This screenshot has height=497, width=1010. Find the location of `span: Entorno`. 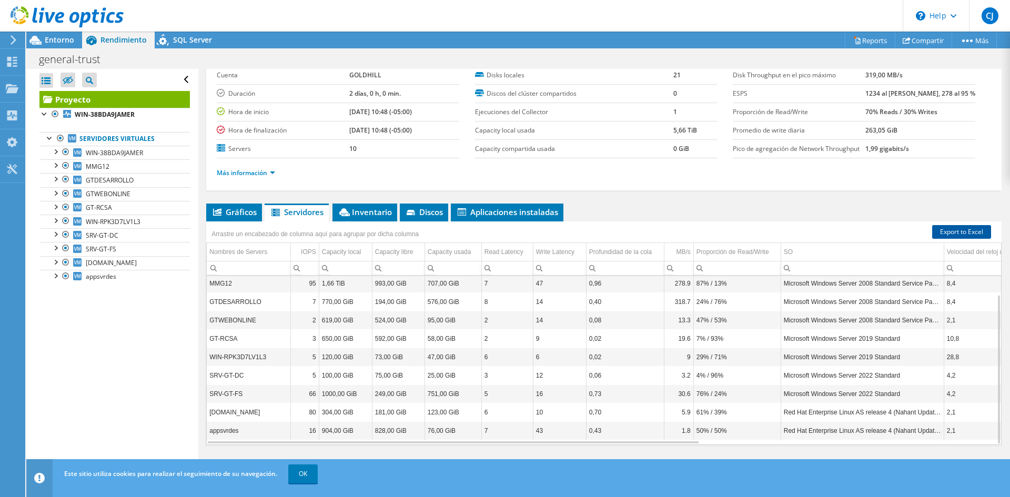

span: Entorno is located at coordinates (59, 39).